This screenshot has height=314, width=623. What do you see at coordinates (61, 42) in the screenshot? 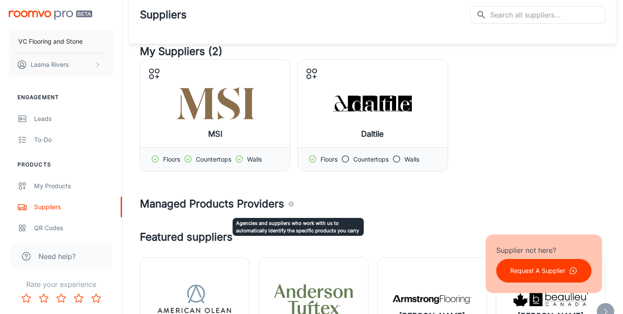
I see `button: VC Flooring and Stone` at bounding box center [61, 42].